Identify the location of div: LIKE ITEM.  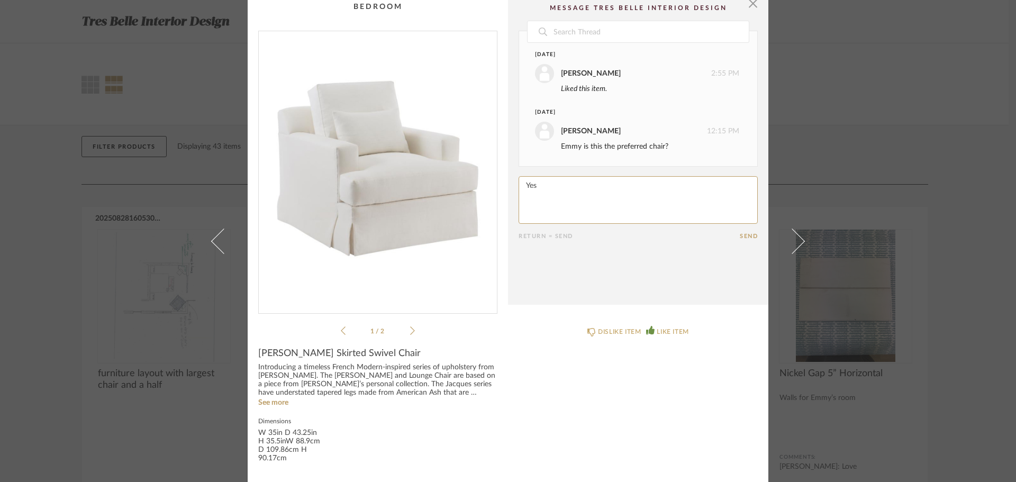
(673, 332).